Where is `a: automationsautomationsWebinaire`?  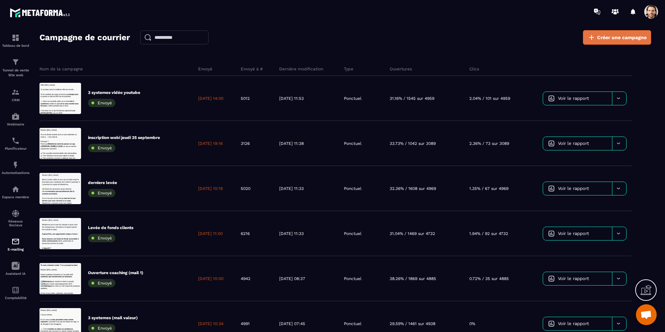 a: automationsautomationsWebinaire is located at coordinates (16, 119).